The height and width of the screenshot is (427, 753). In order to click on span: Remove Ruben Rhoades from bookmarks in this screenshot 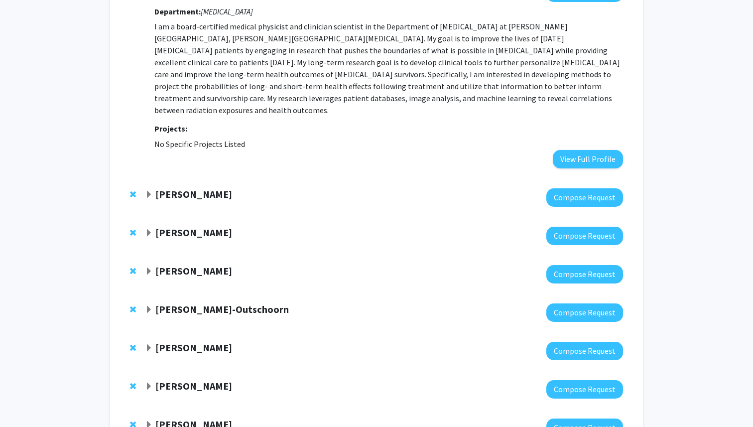, I will do `click(133, 348)`.